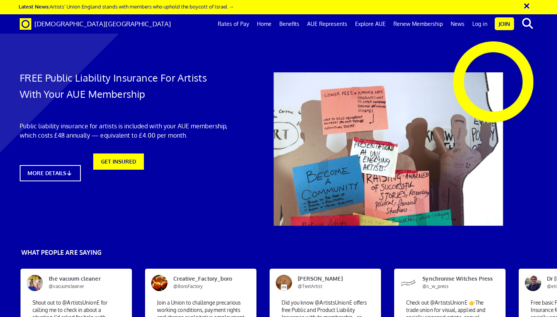  I want to click on a: Renew Membership, so click(418, 24).